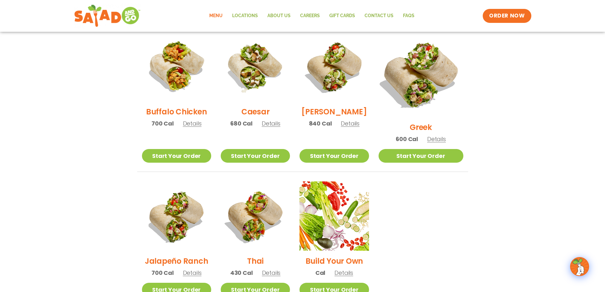 Image resolution: width=605 pixels, height=292 pixels. What do you see at coordinates (256, 216) in the screenshot?
I see `img: Product photo for Thai Wrap` at bounding box center [256, 216].